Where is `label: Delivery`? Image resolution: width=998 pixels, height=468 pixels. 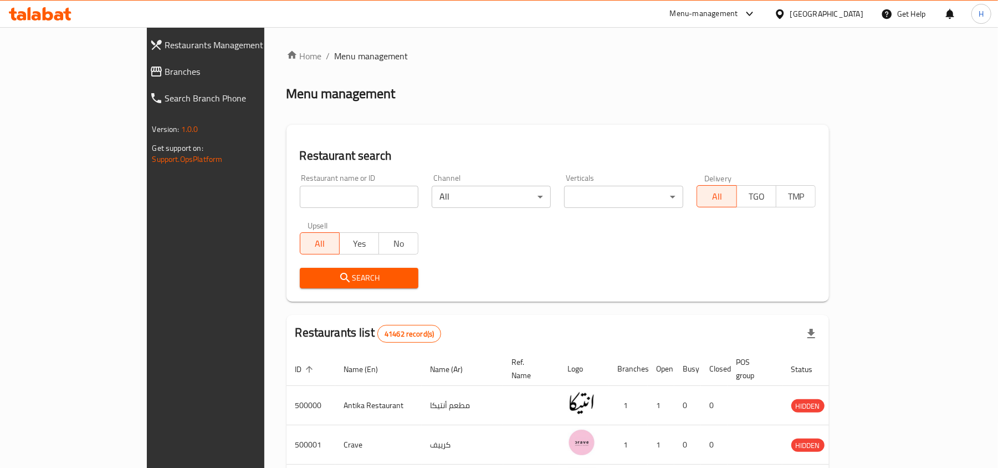 label: Delivery is located at coordinates (718, 178).